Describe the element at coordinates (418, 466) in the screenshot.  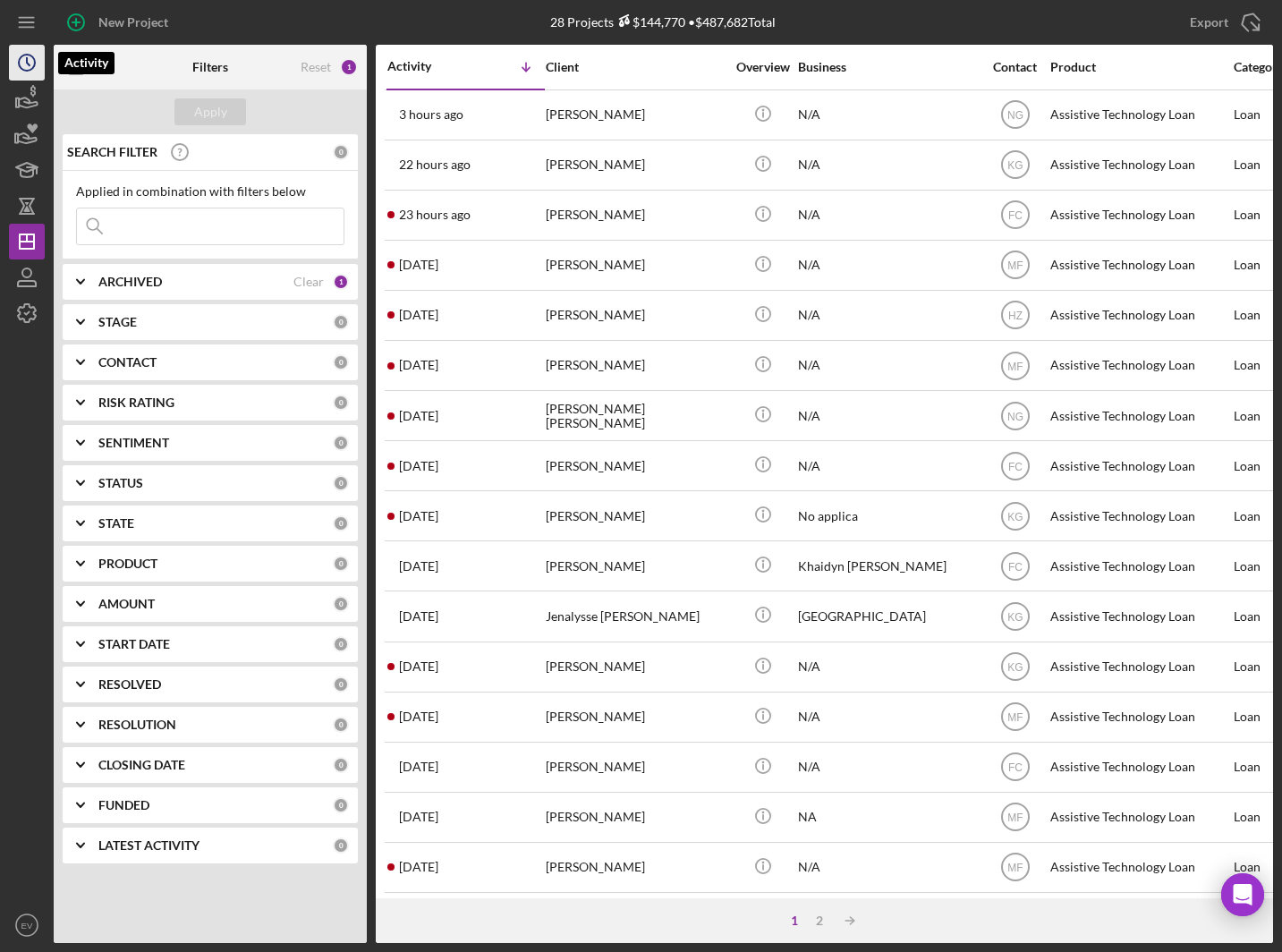
I see `time: 2025-09-05 20:25` at that location.